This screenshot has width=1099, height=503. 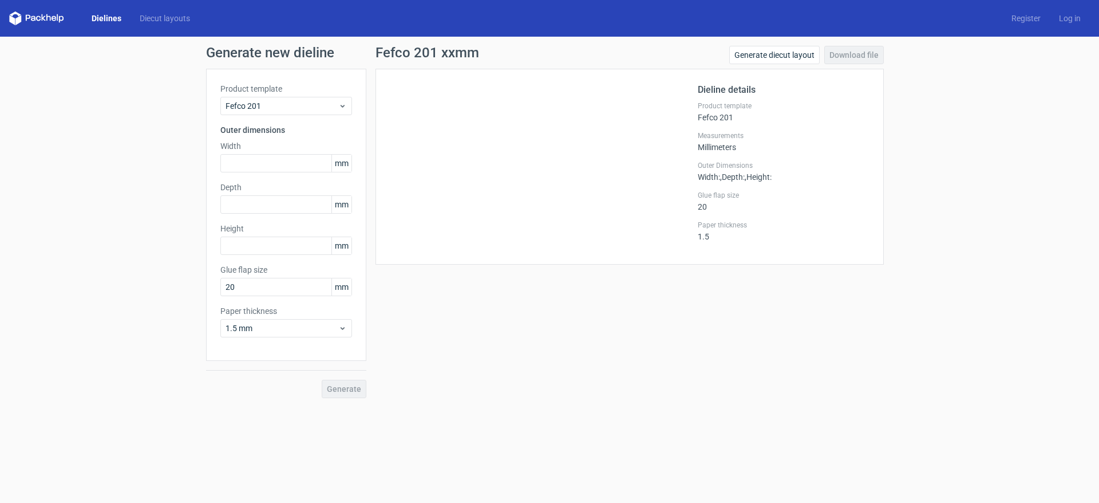 I want to click on div: 20, so click(x=784, y=201).